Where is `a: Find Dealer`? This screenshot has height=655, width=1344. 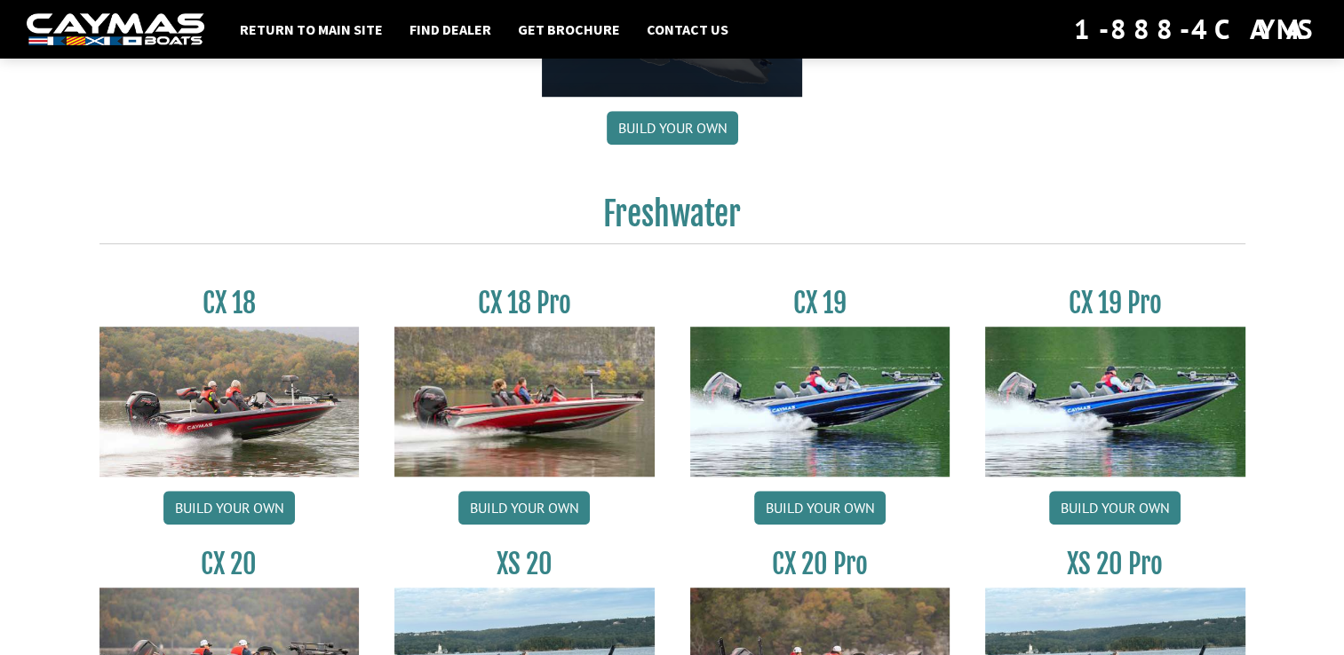
a: Find Dealer is located at coordinates (450, 29).